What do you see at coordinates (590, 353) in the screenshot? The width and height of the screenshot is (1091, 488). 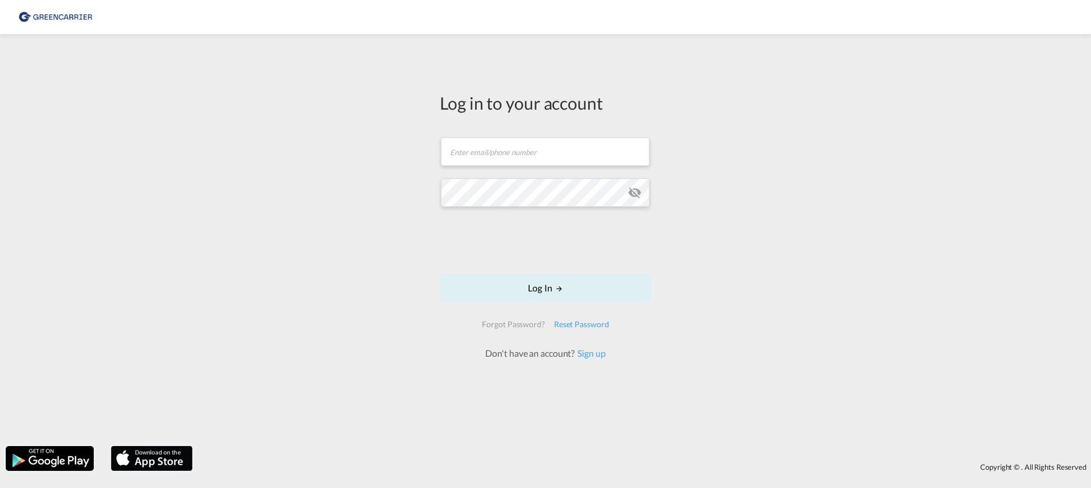 I see `a: Sign up` at bounding box center [590, 353].